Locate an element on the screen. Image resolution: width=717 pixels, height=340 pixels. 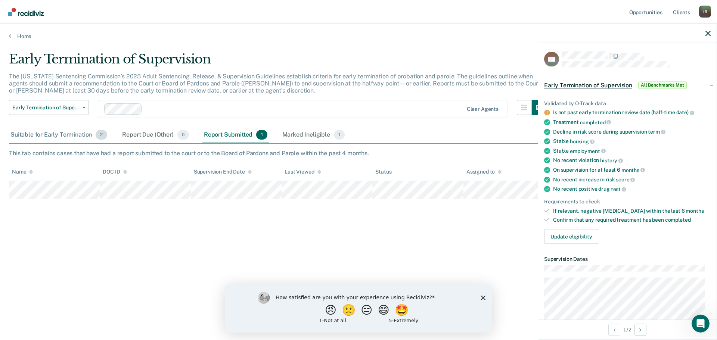
div: Early Termination of SupervisionAll Benchmarks Met is located at coordinates (627, 85).